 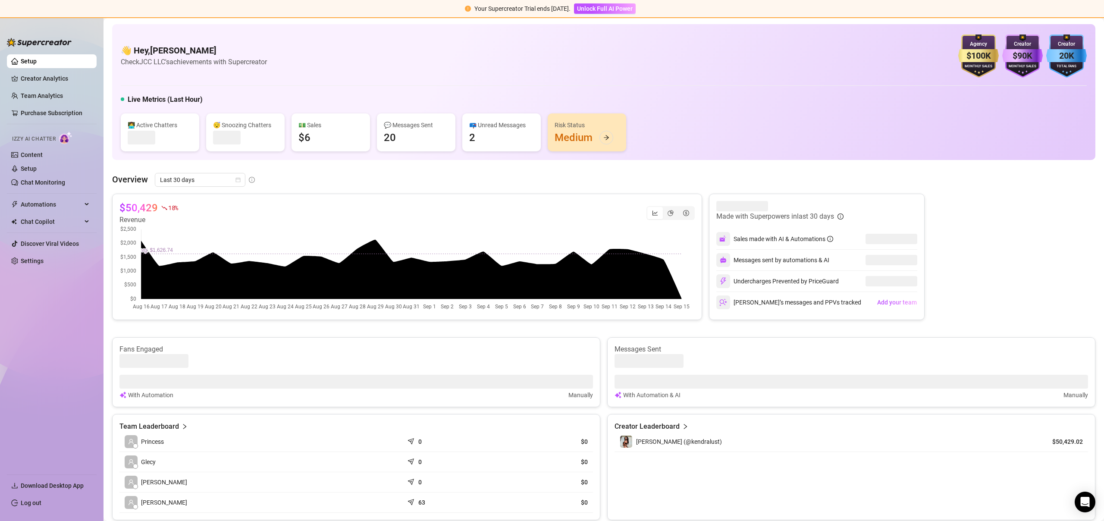 I want to click on div: 💬 Messages Sent, so click(x=416, y=125).